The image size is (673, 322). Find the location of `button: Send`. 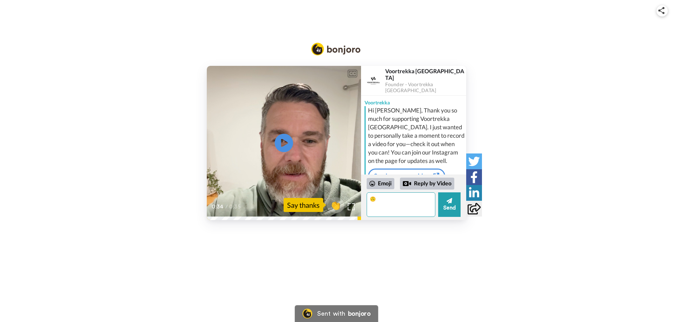

button: Send is located at coordinates (450, 205).